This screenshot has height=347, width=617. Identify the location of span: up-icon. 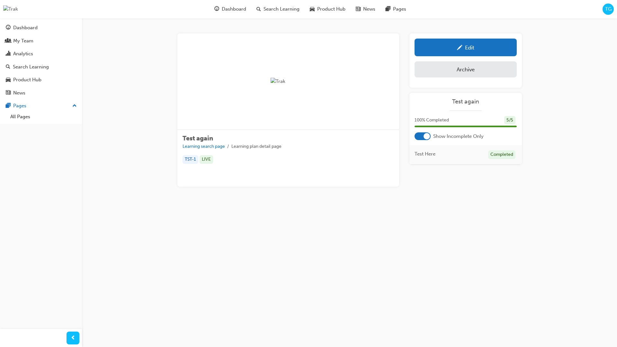
(75, 106).